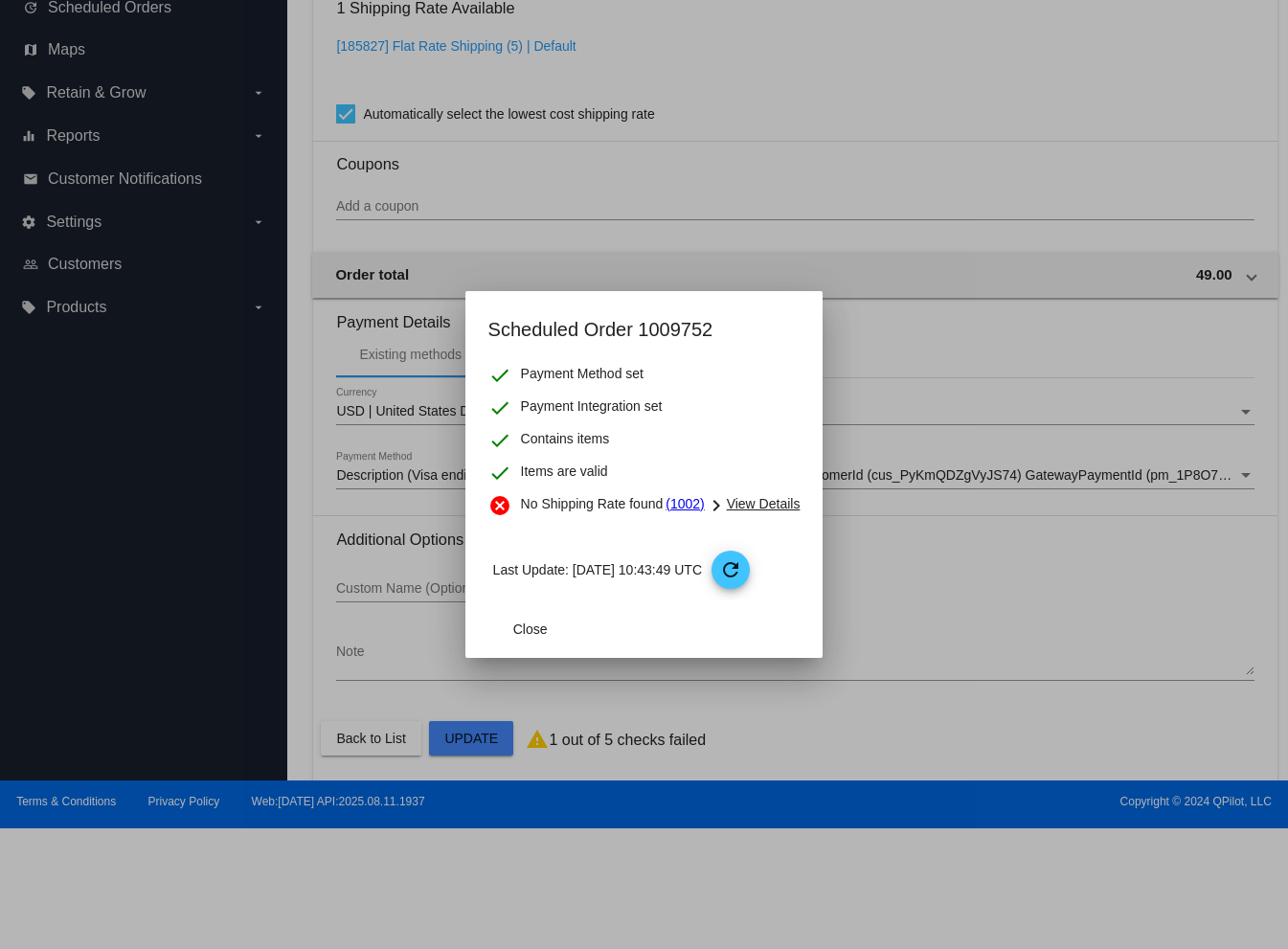  What do you see at coordinates (566, 440) in the screenshot?
I see `span: Contains items` at bounding box center [566, 440].